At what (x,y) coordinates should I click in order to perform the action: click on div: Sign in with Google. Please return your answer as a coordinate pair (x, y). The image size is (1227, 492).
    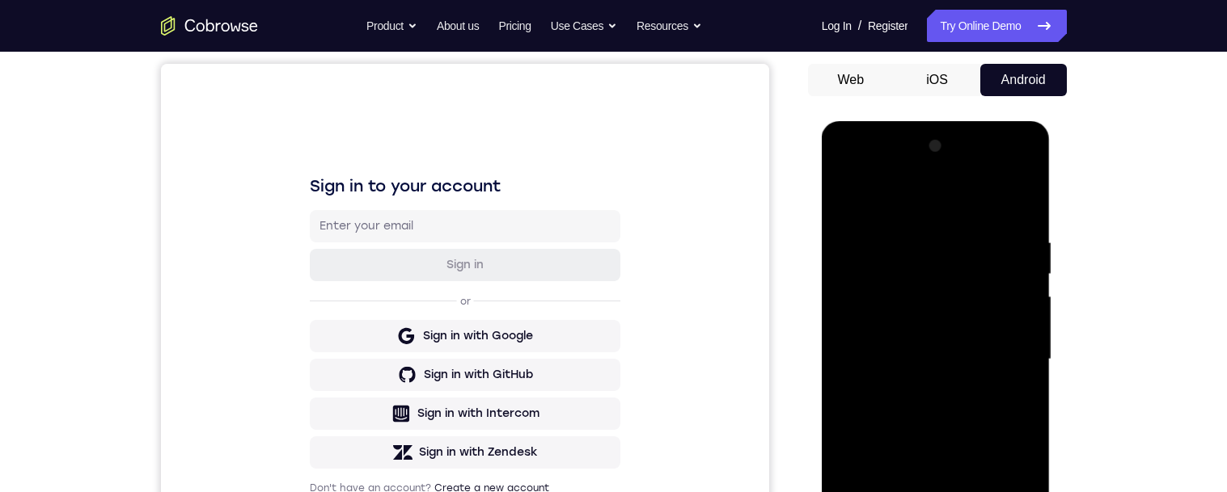
    Looking at the image, I should click on (317, 272).